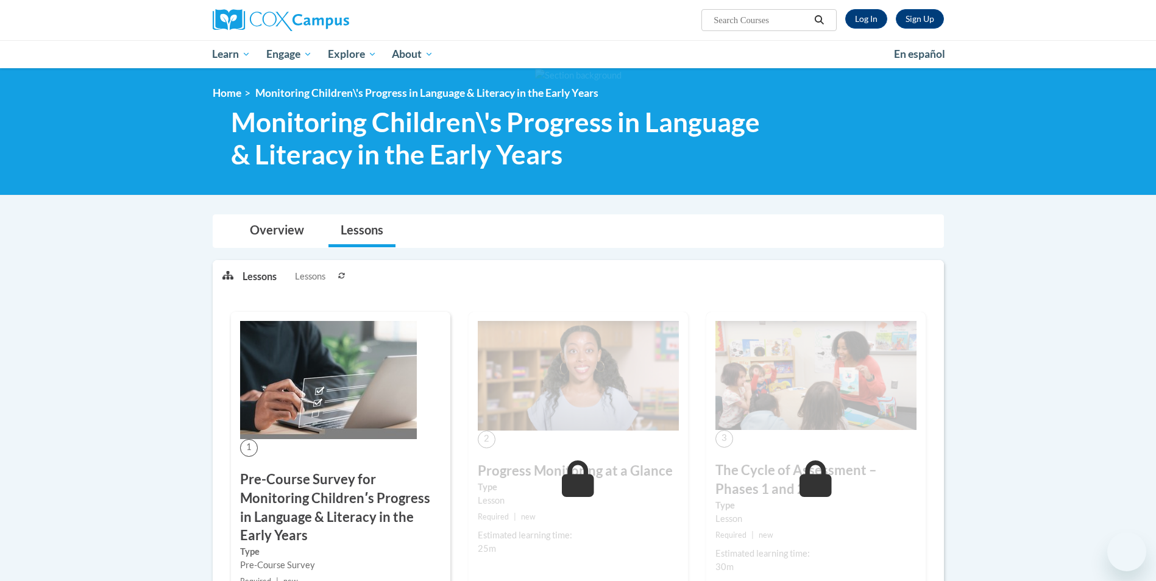 The width and height of the screenshot is (1156, 581). What do you see at coordinates (249, 448) in the screenshot?
I see `span: 1` at bounding box center [249, 448].